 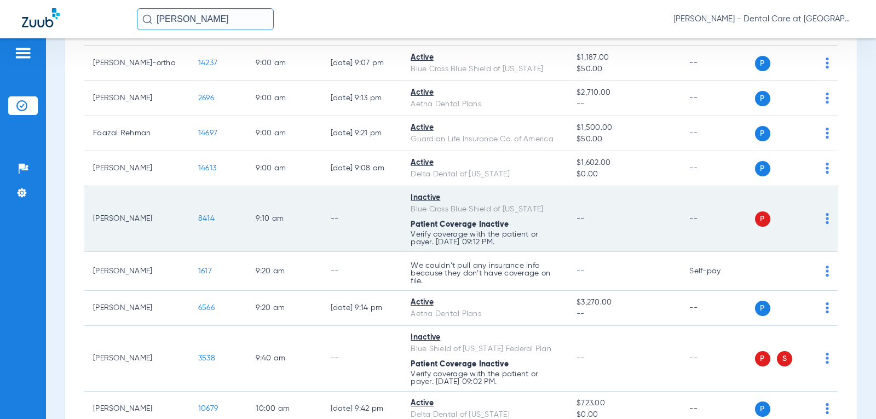 I want to click on img: Zuub Logo, so click(x=41, y=18).